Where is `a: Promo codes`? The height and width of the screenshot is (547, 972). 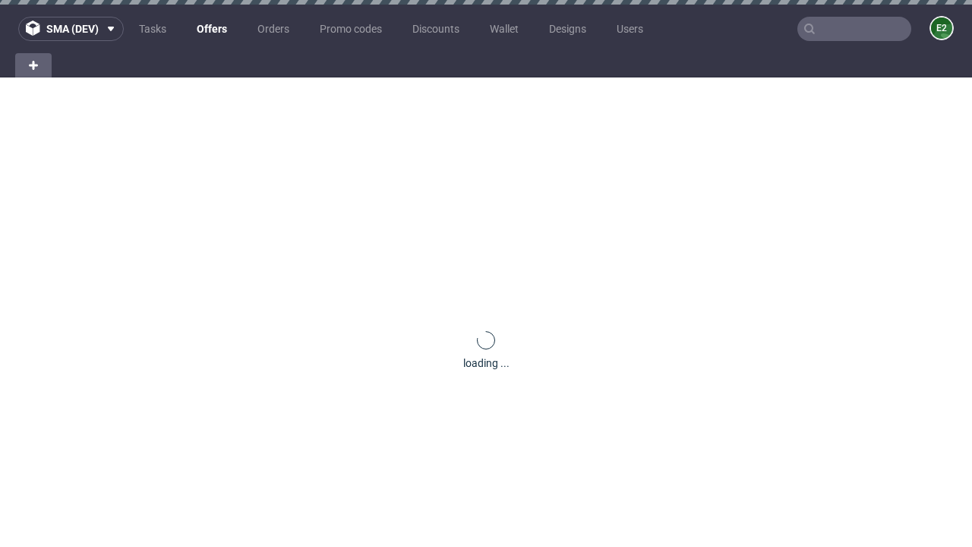 a: Promo codes is located at coordinates (351, 29).